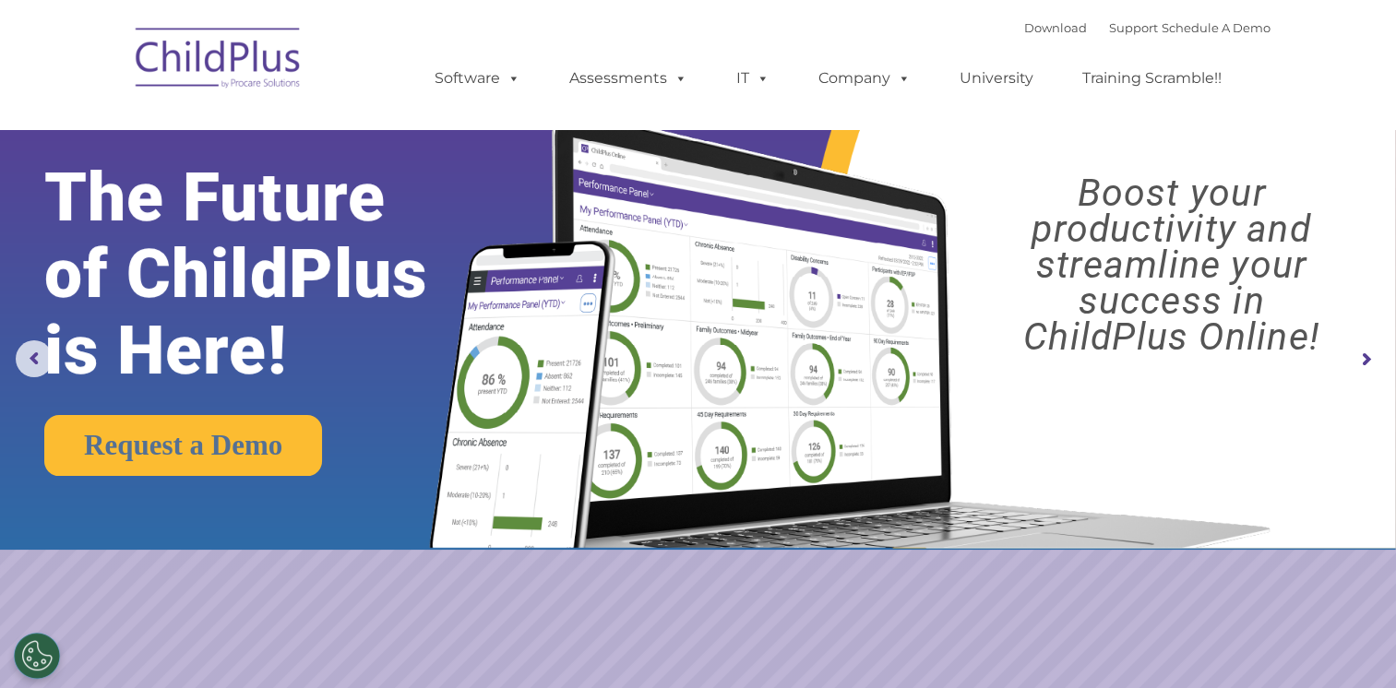 This screenshot has height=688, width=1396. Describe the element at coordinates (37, 656) in the screenshot. I see `button: Cookies Settings` at that location.